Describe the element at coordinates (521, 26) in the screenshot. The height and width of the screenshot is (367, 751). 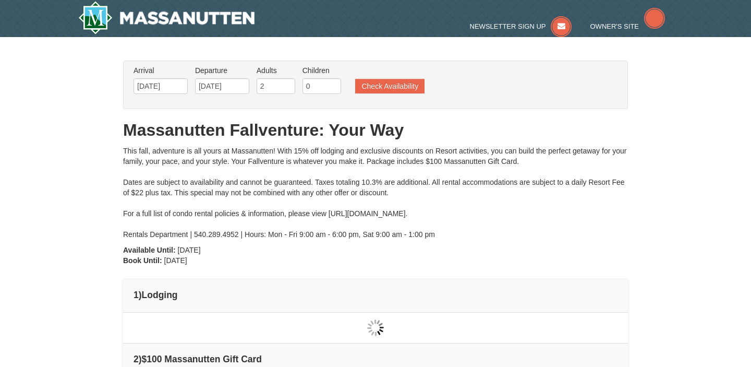
I see `a: Newsletter Sign Up` at that location.